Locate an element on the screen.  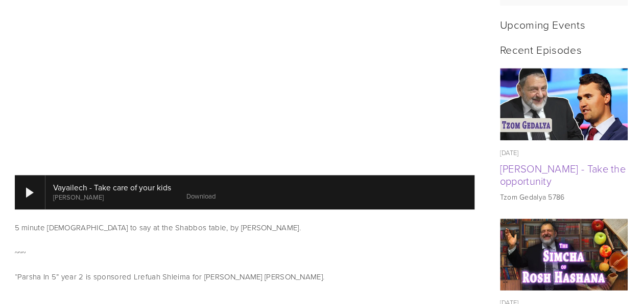
p: Tzom Gedalya 5786 is located at coordinates (564, 197).